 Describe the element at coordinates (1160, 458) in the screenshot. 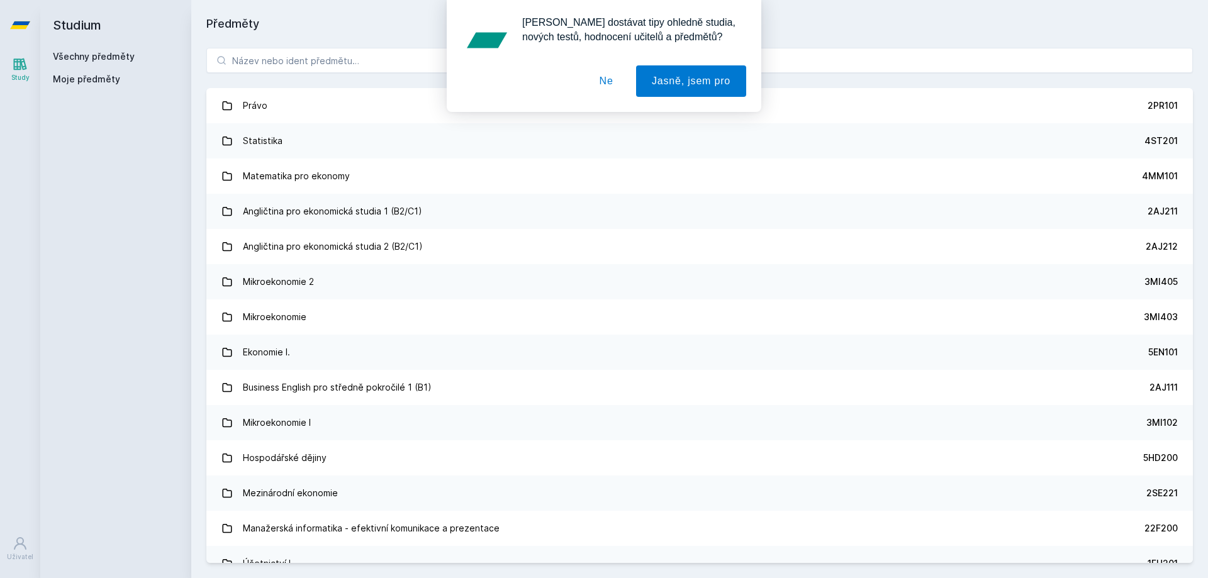

I see `div: 5HD200` at that location.